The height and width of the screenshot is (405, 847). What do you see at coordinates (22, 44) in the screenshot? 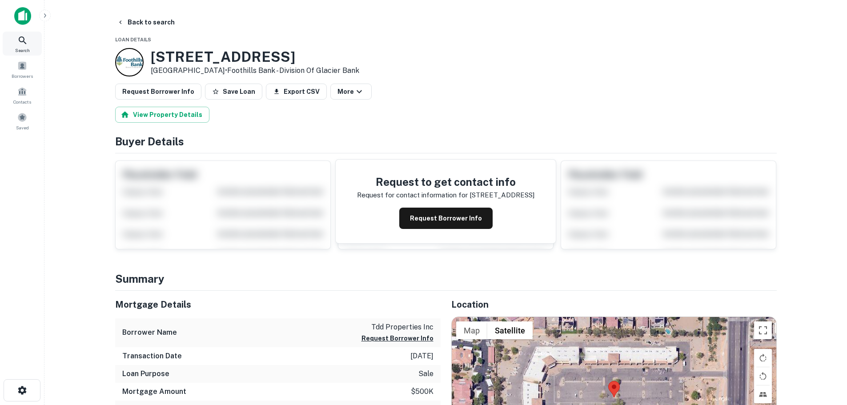
I see `div: Search` at bounding box center [22, 44].